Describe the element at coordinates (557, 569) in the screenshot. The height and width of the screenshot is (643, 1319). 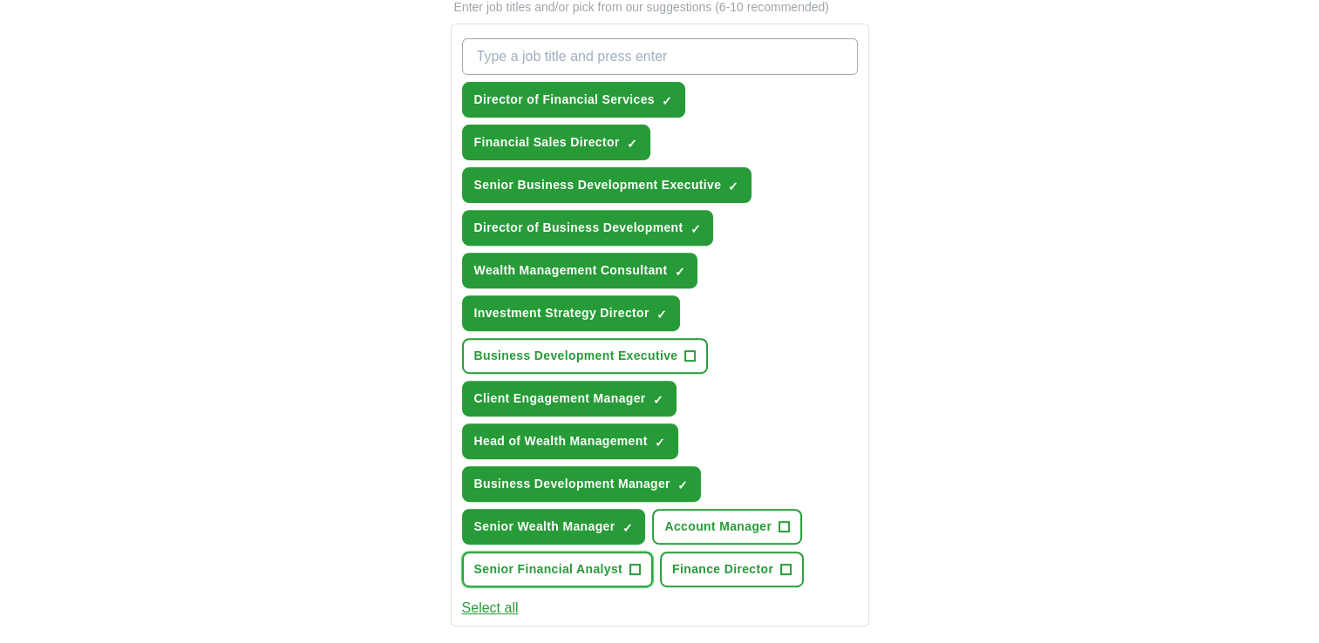
I see `button: Senior Financial Analyst` at that location.